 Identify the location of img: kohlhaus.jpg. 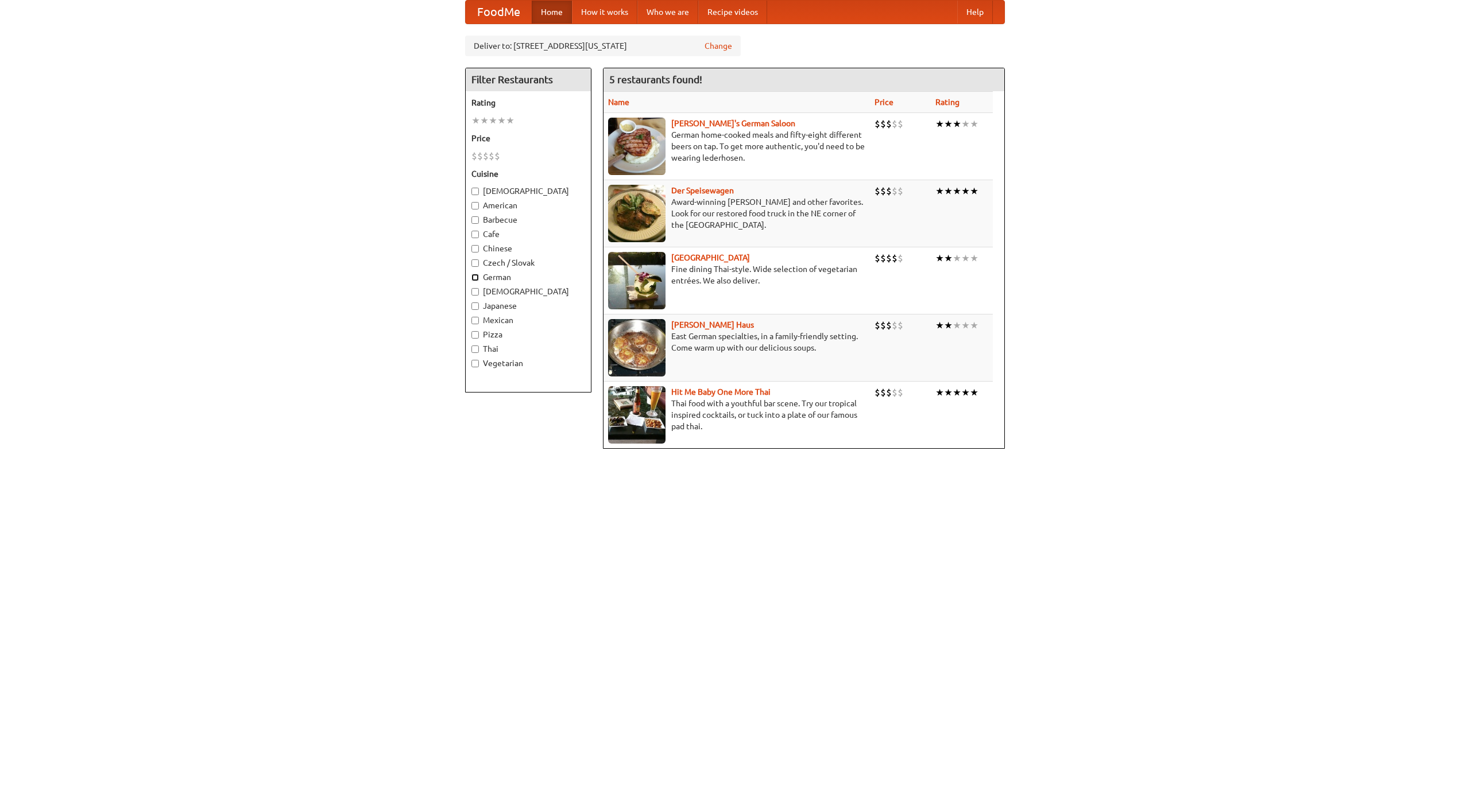
(637, 348).